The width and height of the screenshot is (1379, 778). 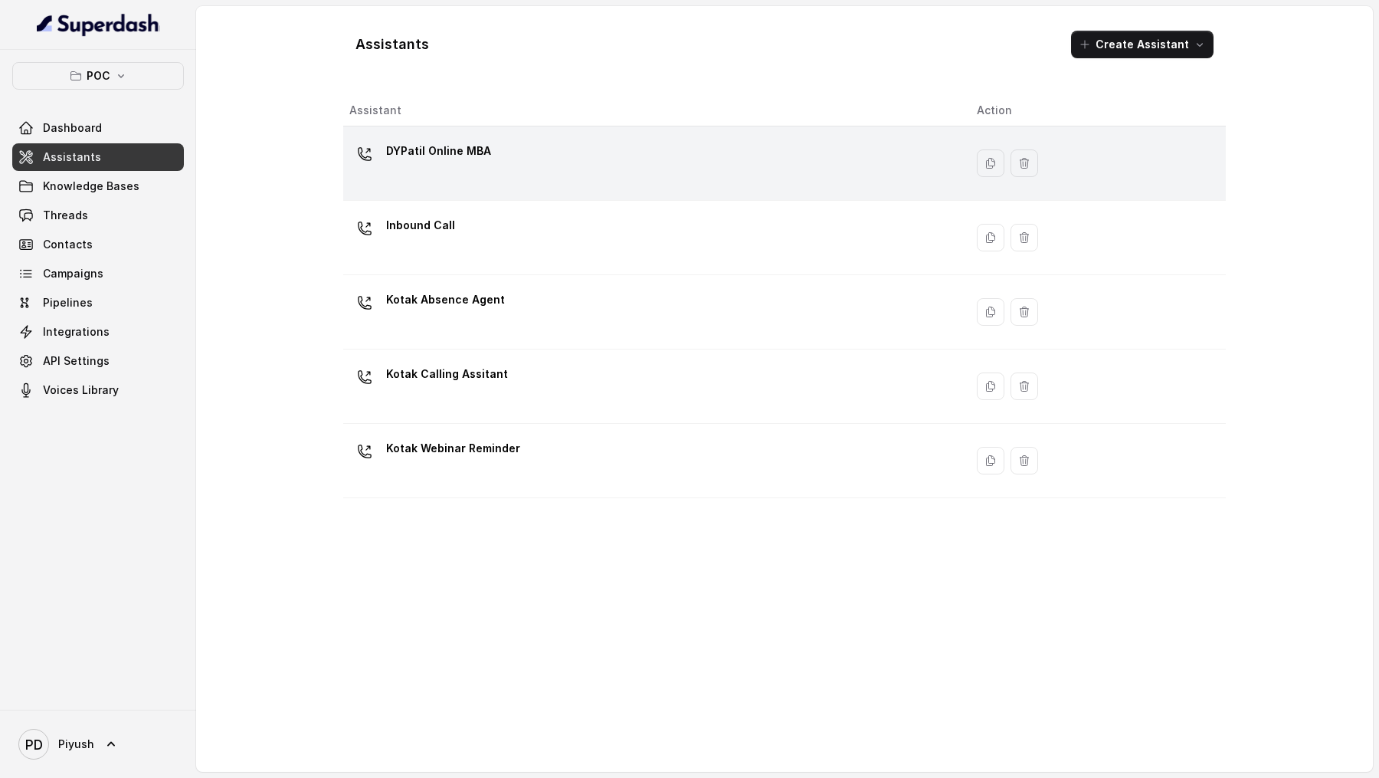 I want to click on span: API Settings, so click(x=76, y=361).